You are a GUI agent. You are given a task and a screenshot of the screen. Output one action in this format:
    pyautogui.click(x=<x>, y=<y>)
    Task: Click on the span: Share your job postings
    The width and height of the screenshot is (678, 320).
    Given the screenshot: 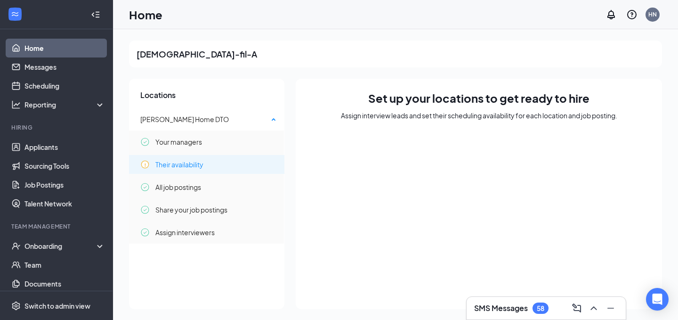 What is the action you would take?
    pyautogui.click(x=191, y=210)
    